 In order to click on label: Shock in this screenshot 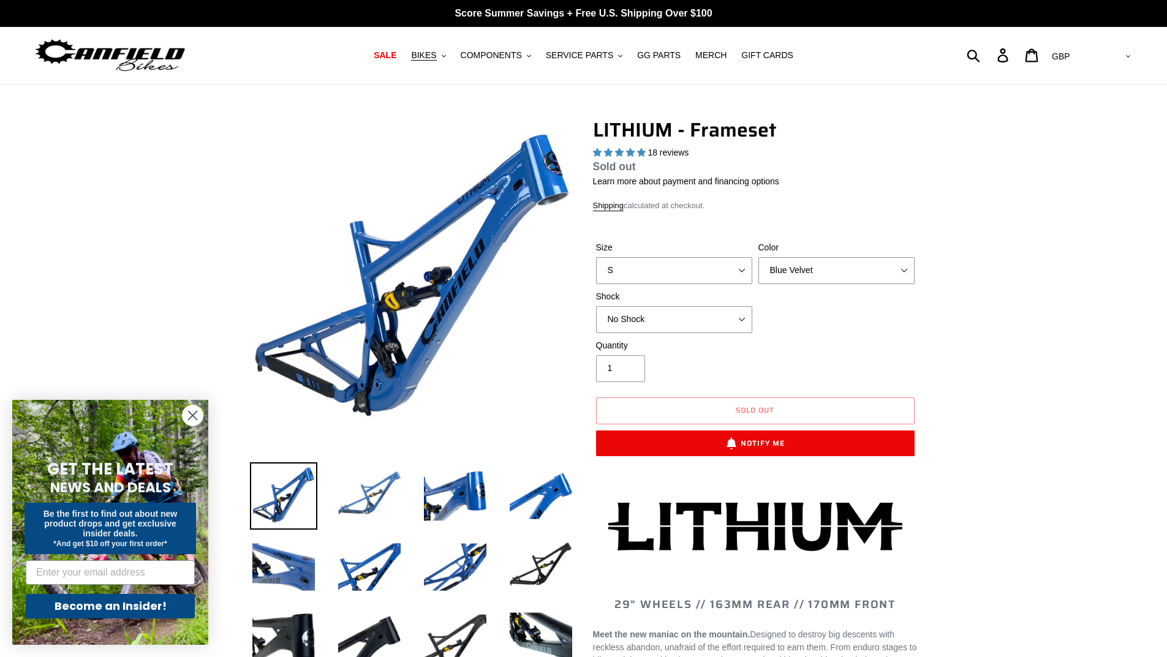, I will do `click(674, 297)`.